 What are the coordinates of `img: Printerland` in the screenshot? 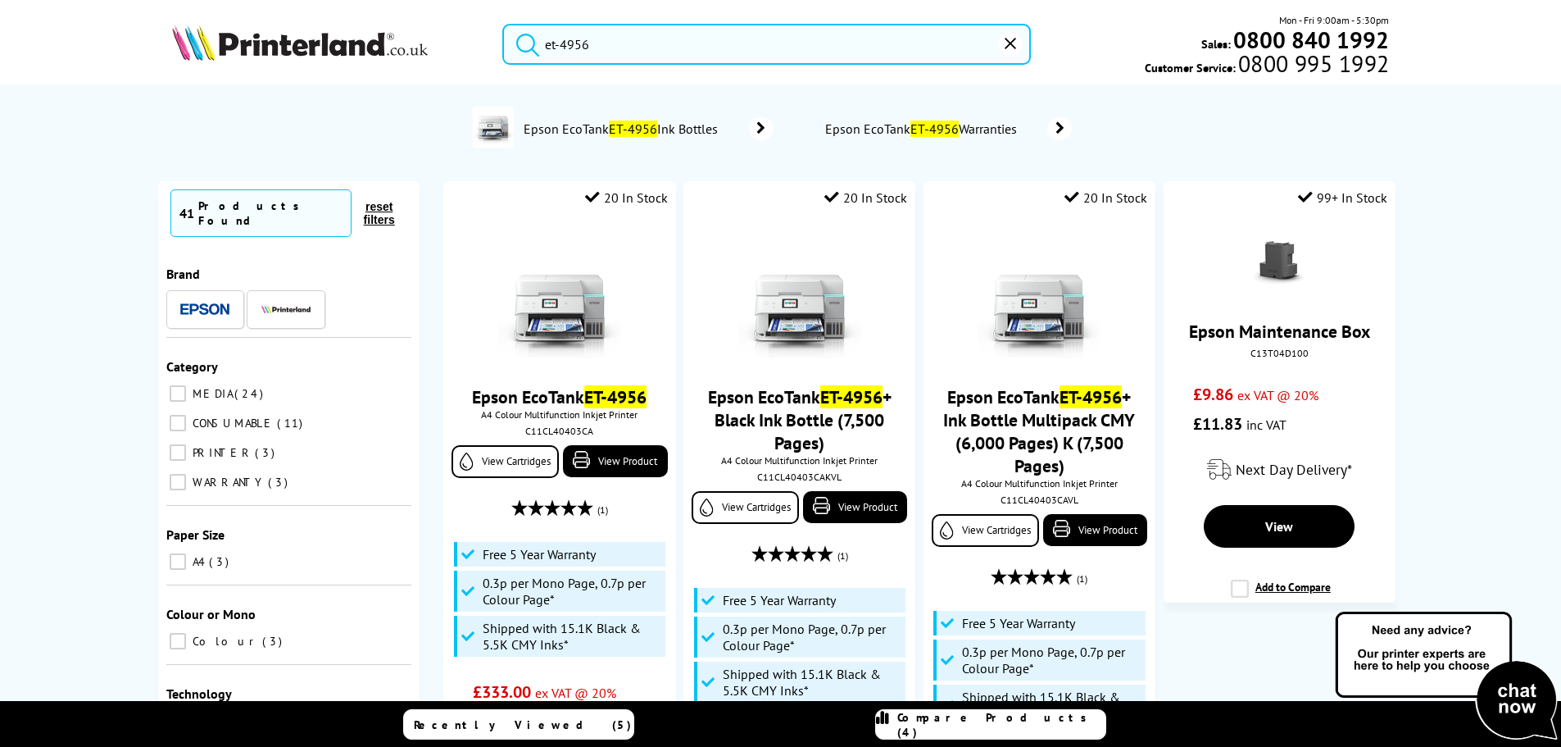 It's located at (286, 309).